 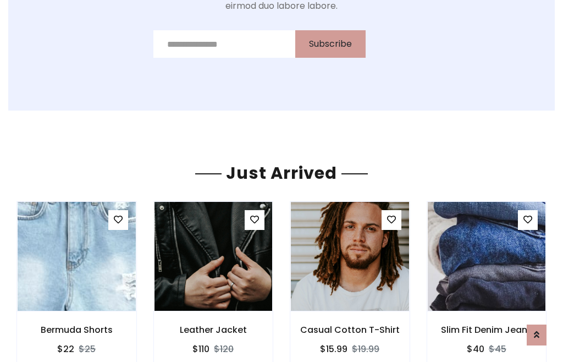 What do you see at coordinates (65, 348) in the screenshot?
I see `h6: $22` at bounding box center [65, 348].